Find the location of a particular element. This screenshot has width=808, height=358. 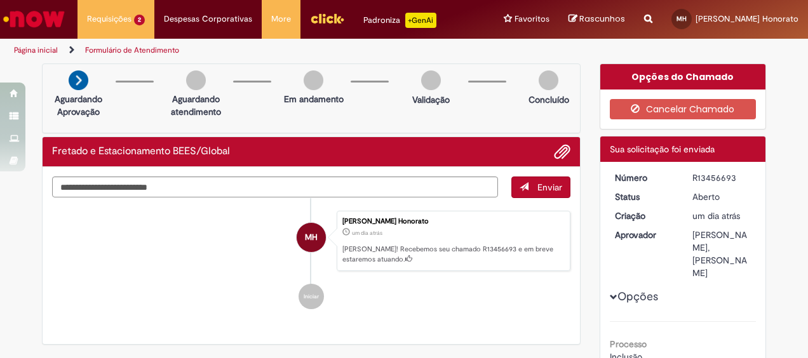

p: Concluído is located at coordinates (549, 100).